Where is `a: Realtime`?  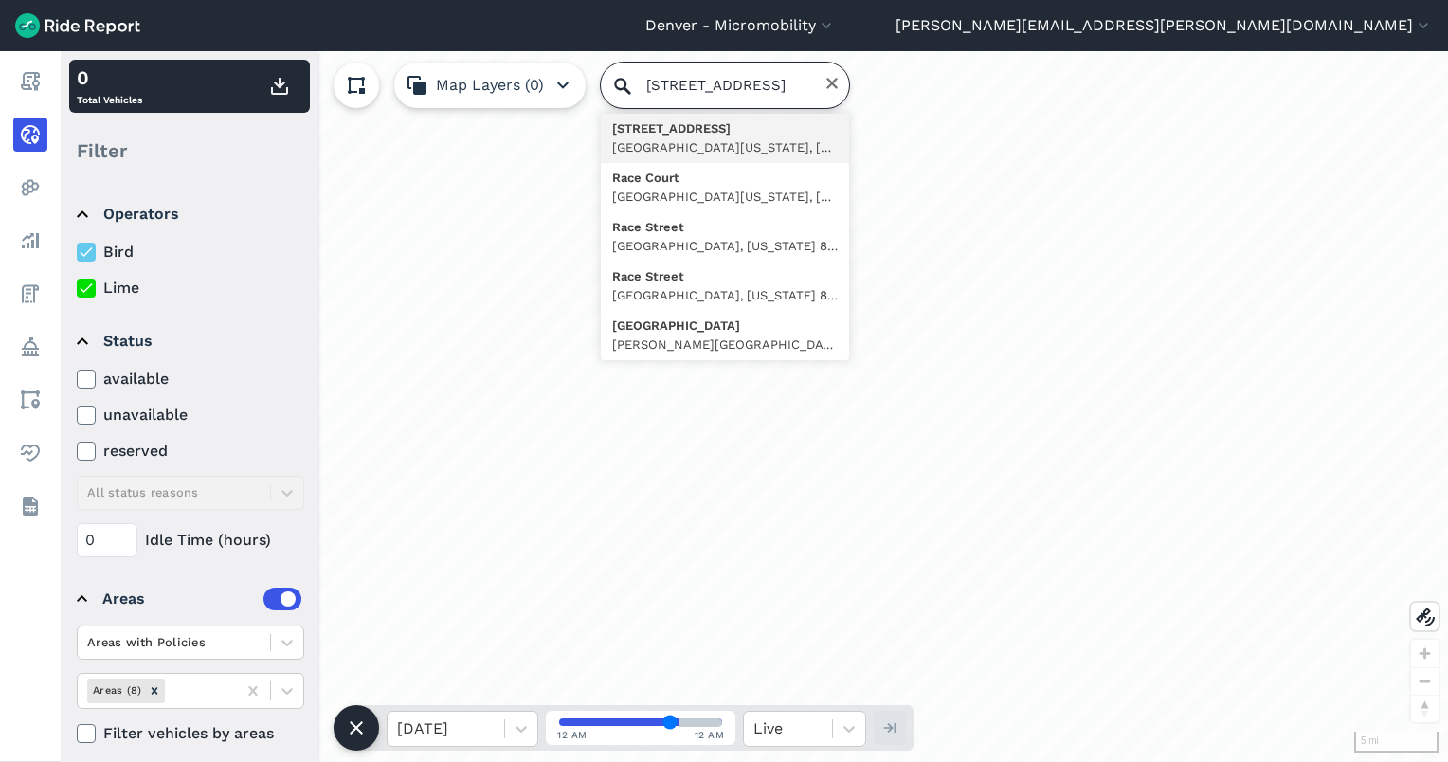
a: Realtime is located at coordinates (30, 135).